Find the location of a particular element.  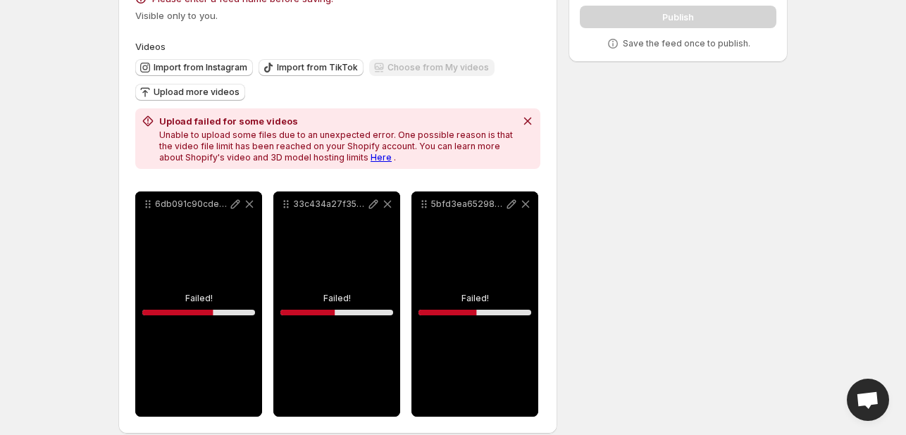

button: Import from TikTok is located at coordinates (311, 68).